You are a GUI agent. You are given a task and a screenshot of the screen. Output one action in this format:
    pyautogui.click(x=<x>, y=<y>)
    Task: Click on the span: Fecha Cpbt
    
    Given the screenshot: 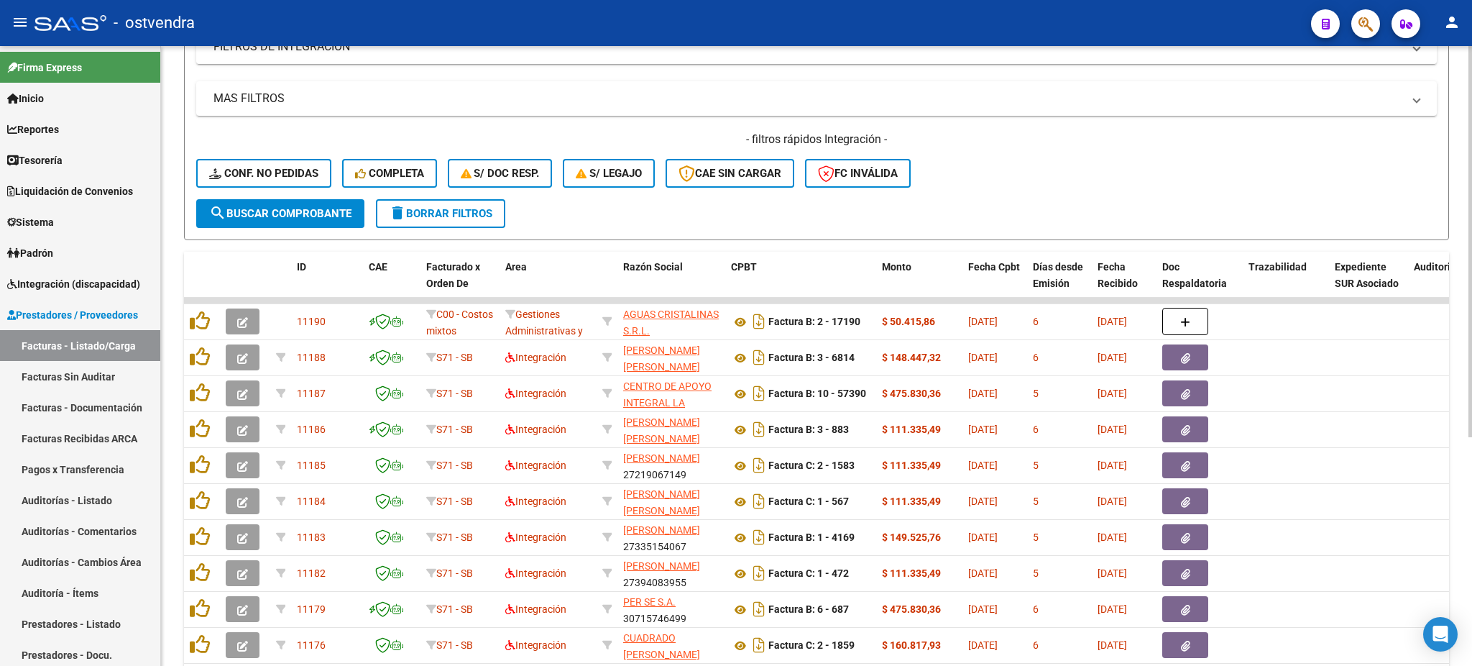 What is the action you would take?
    pyautogui.click(x=994, y=267)
    